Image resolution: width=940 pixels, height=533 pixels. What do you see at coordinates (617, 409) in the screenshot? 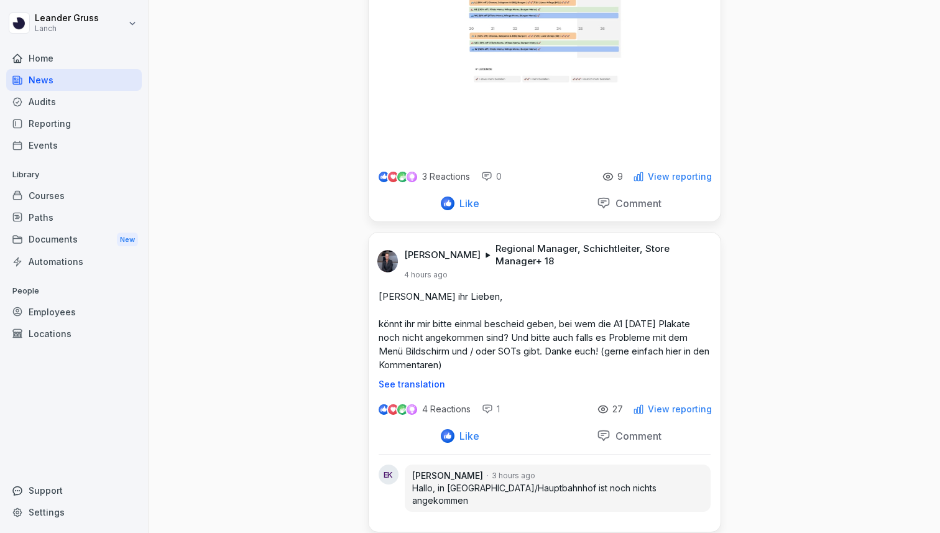
I see `p: 27` at bounding box center [617, 409].